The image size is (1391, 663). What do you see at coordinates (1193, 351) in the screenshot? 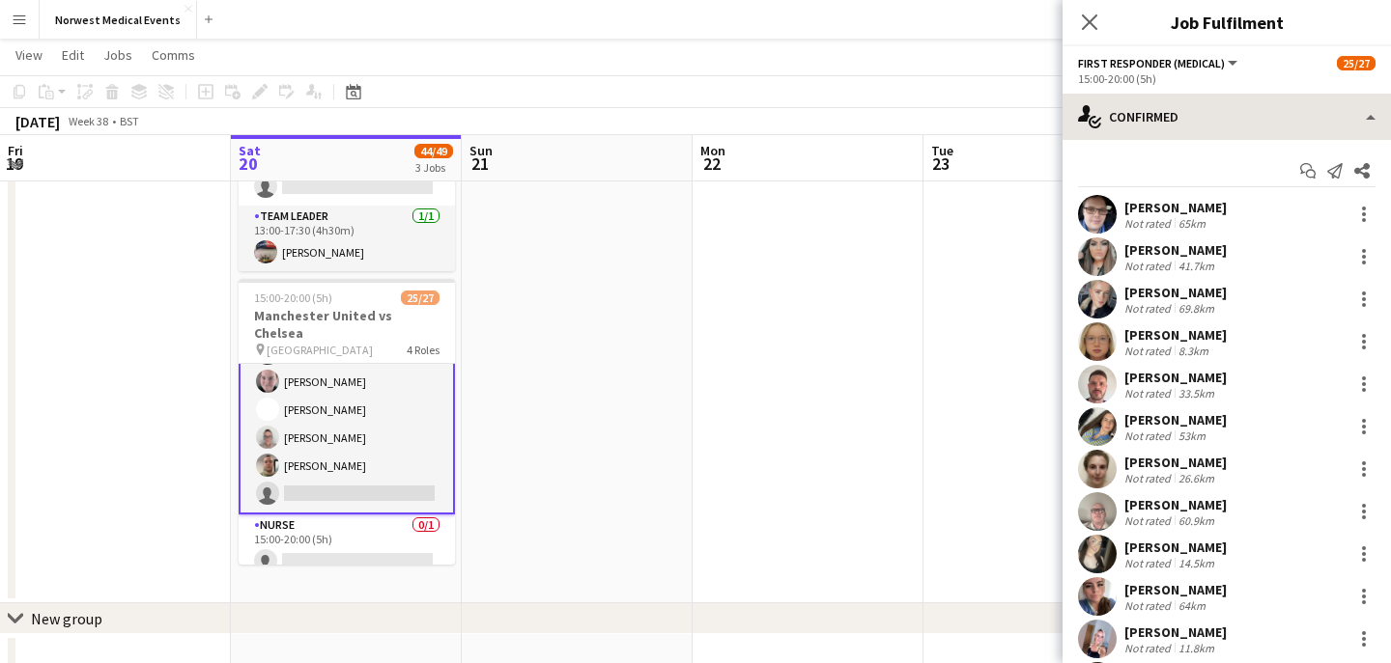
I see `div: 8.3km` at bounding box center [1193, 351].